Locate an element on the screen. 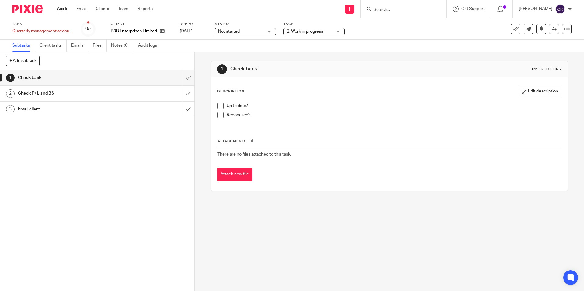 The height and width of the screenshot is (291, 584). button: Edit description is located at coordinates (540, 92).